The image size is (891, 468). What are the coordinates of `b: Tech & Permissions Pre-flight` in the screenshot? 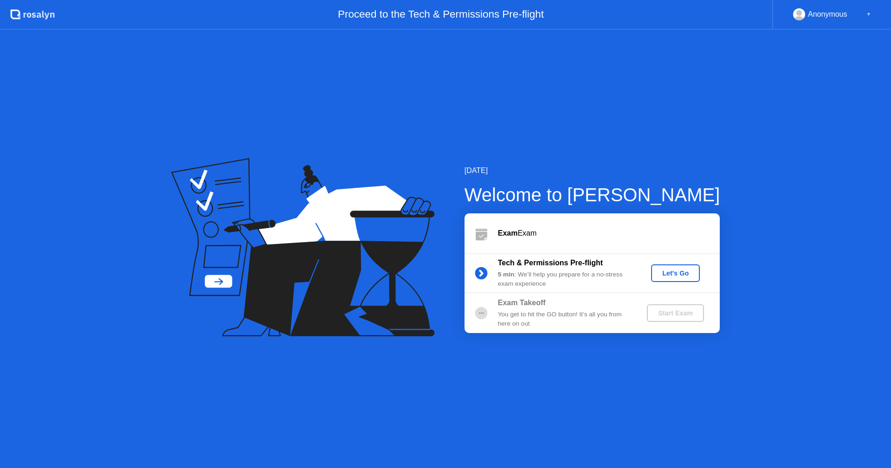 It's located at (550, 263).